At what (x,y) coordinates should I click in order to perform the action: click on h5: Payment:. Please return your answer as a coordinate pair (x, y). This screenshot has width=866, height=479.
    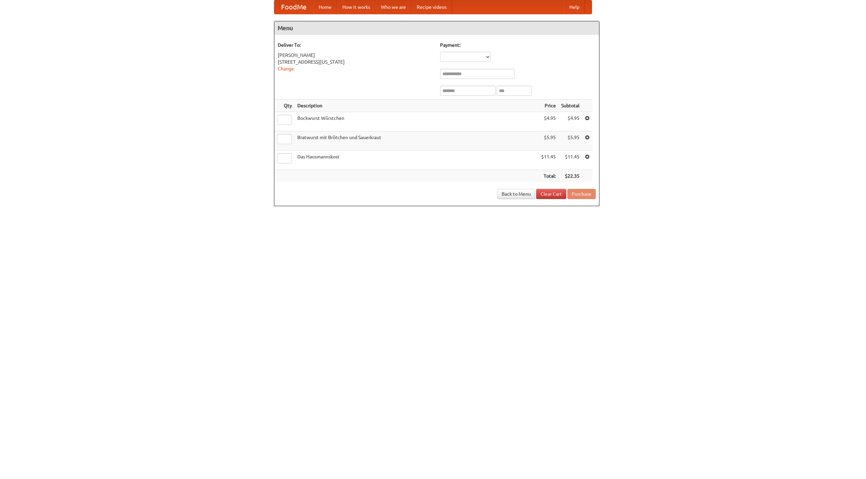
    Looking at the image, I should click on (518, 45).